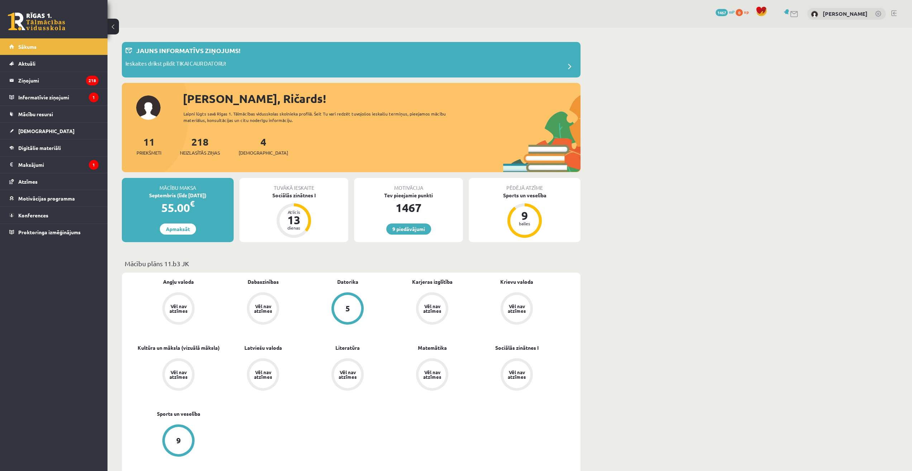 The image size is (912, 471). What do you see at coordinates (409, 229) in the screenshot?
I see `a: 9 piedāvājumi` at bounding box center [409, 229].